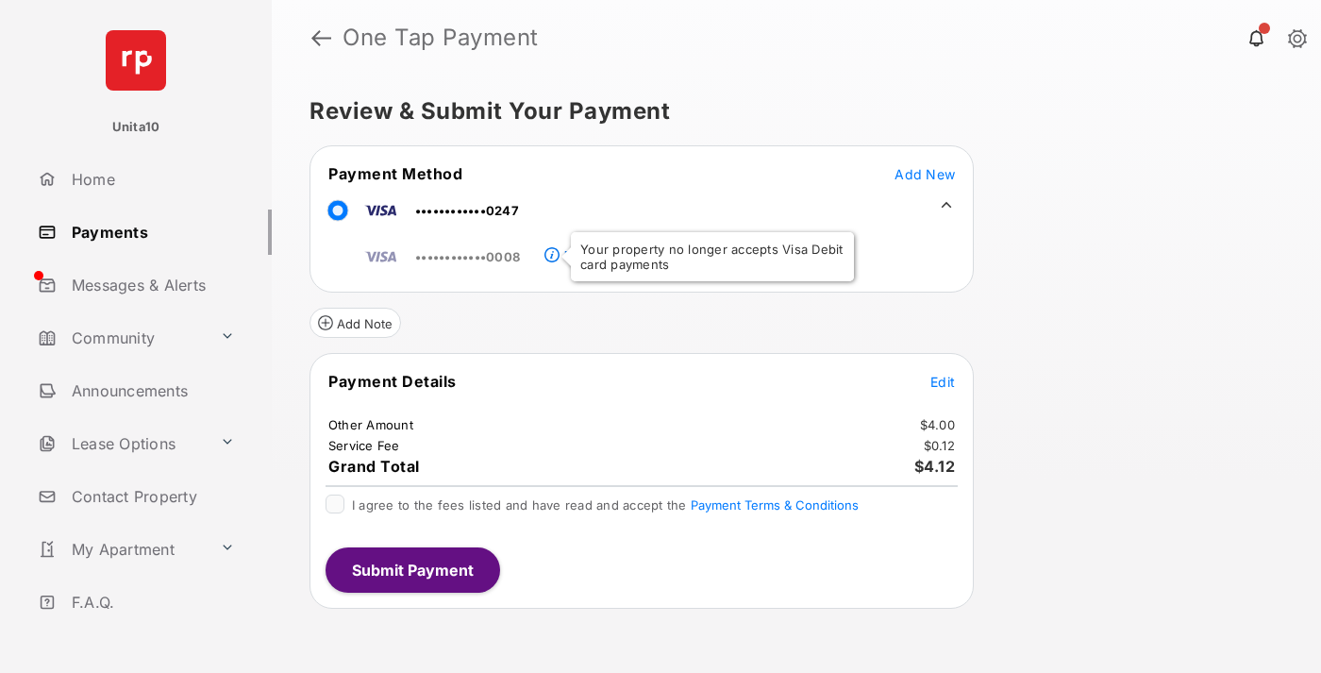 This screenshot has width=1321, height=673. I want to click on button: Submit Payment, so click(412, 570).